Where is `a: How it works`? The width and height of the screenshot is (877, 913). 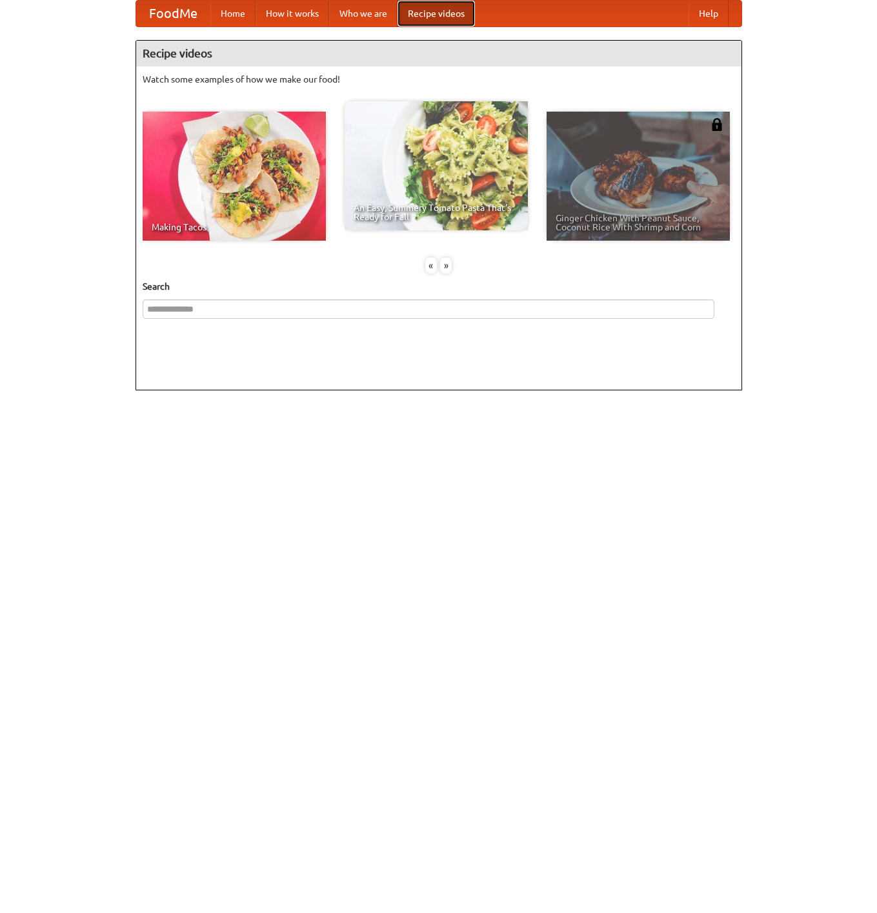 a: How it works is located at coordinates (292, 14).